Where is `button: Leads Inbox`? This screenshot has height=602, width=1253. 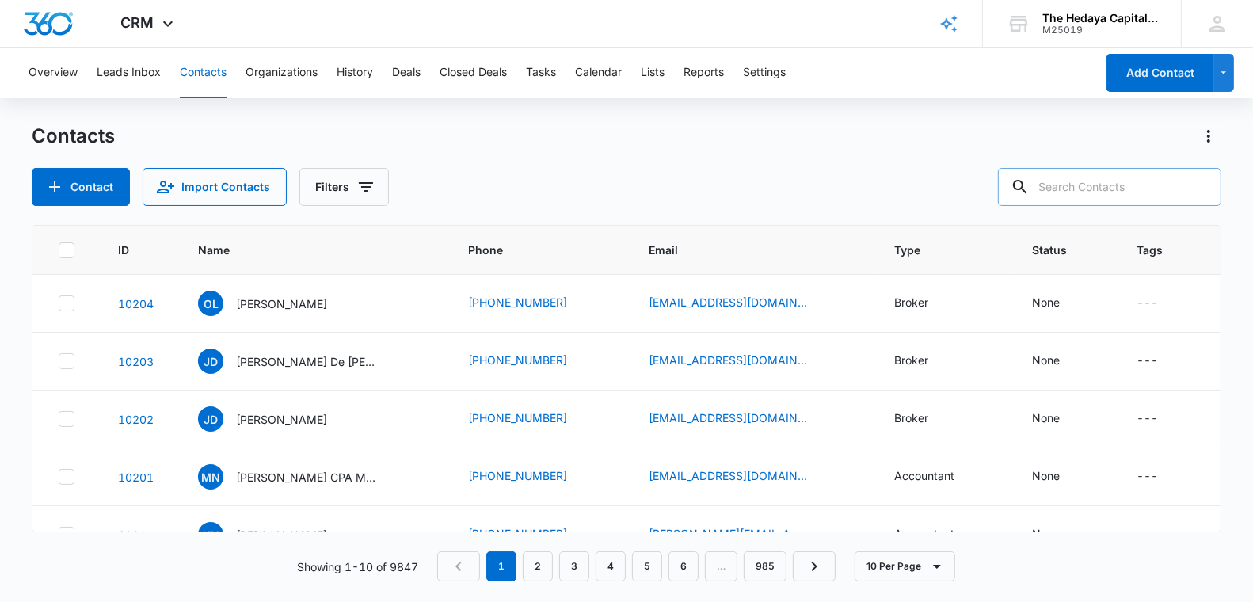
button: Leads Inbox is located at coordinates (128, 73).